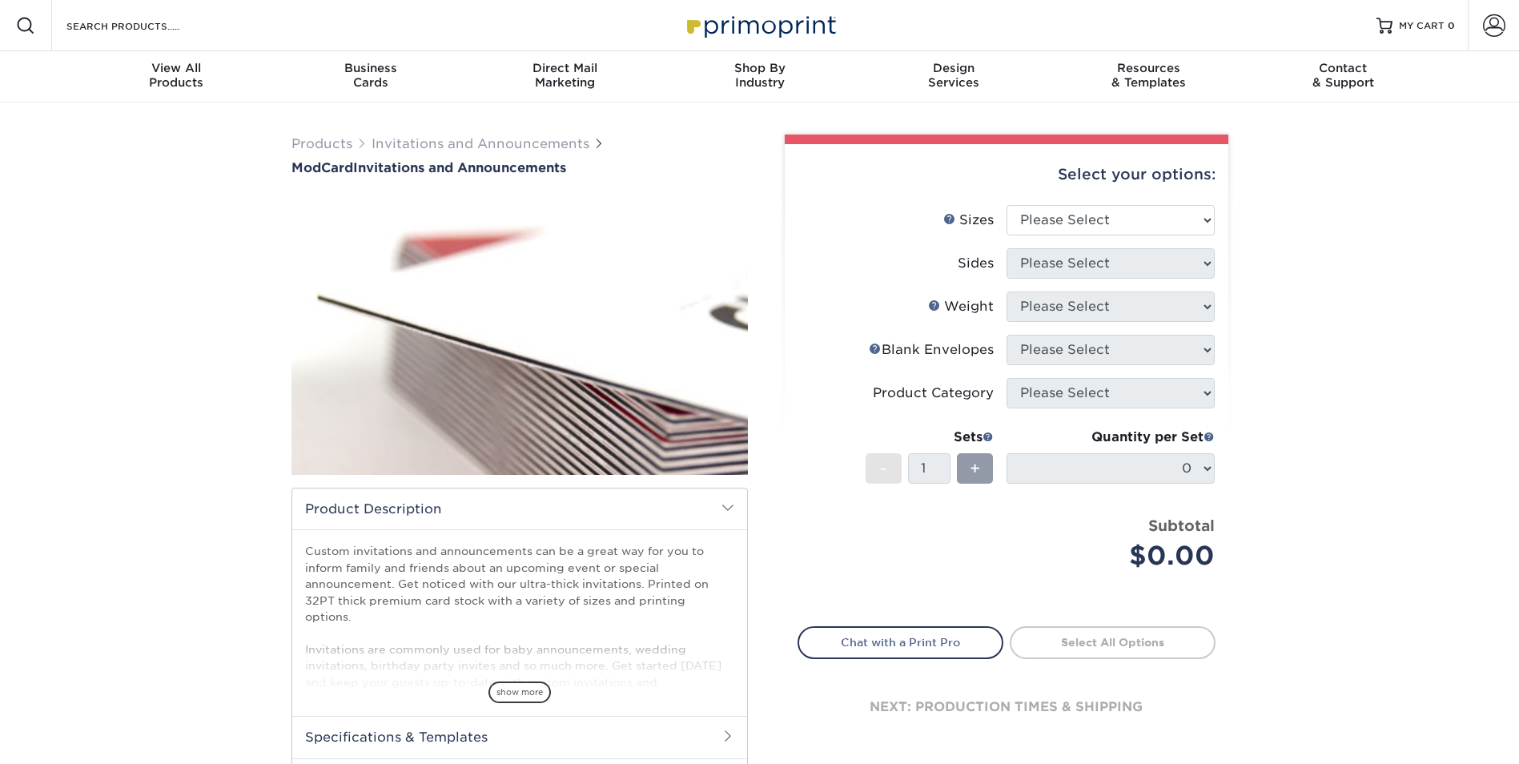 The width and height of the screenshot is (1519, 764). Describe the element at coordinates (565, 68) in the screenshot. I see `span: Direct Mail` at that location.